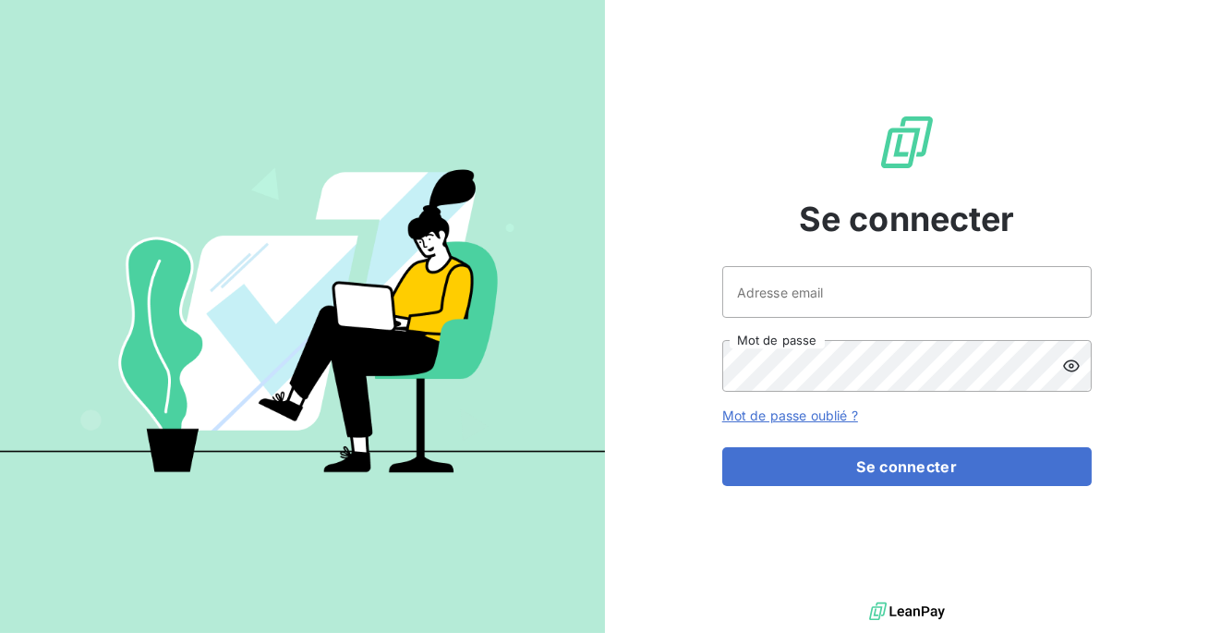 This screenshot has height=633, width=1209. I want to click on a: Mot de passe oublié ?, so click(789, 415).